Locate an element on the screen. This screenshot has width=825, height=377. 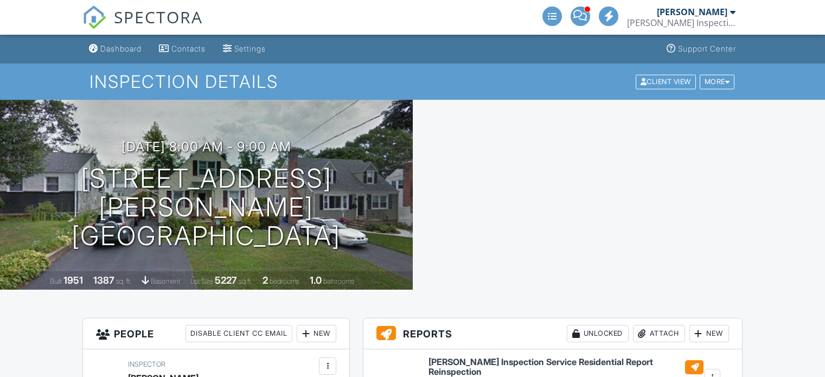
span: sq. ft. is located at coordinates (124, 281).